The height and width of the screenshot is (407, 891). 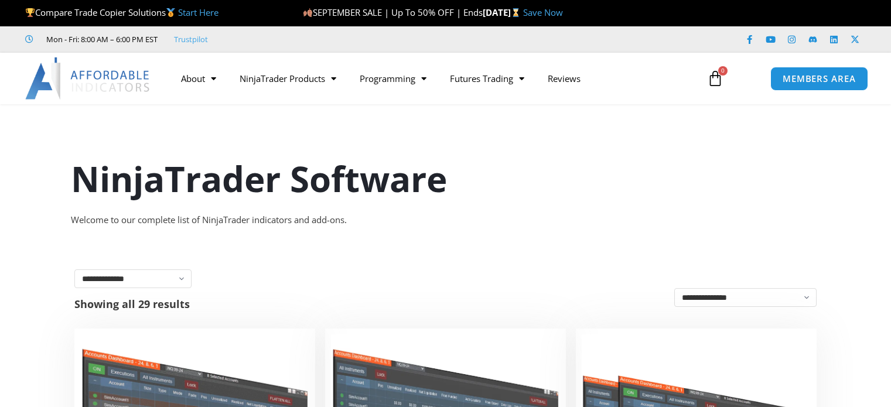 I want to click on a: 0, so click(x=716, y=79).